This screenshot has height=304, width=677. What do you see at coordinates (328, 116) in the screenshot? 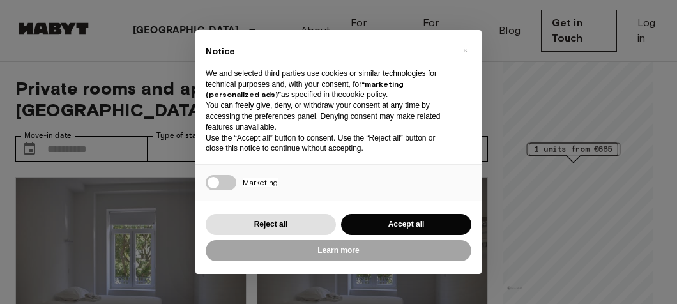
I see `p: You can freely give, deny, or withdraw your consent at any time by accessing the preferences pane...` at bounding box center [328, 116].